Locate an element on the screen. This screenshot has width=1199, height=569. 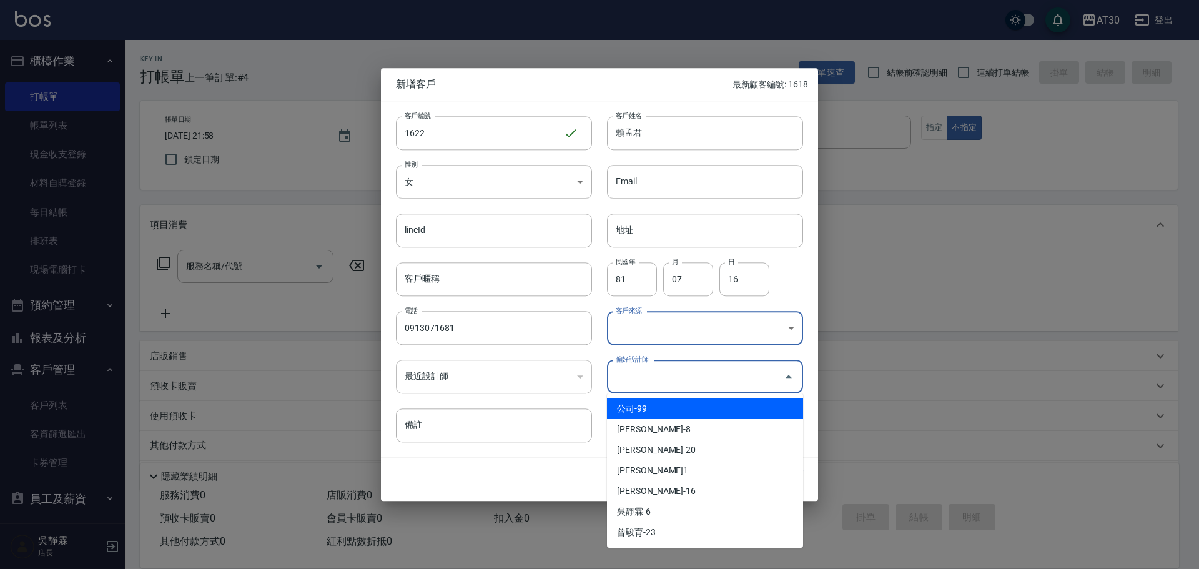
button: Close is located at coordinates (788, 376).